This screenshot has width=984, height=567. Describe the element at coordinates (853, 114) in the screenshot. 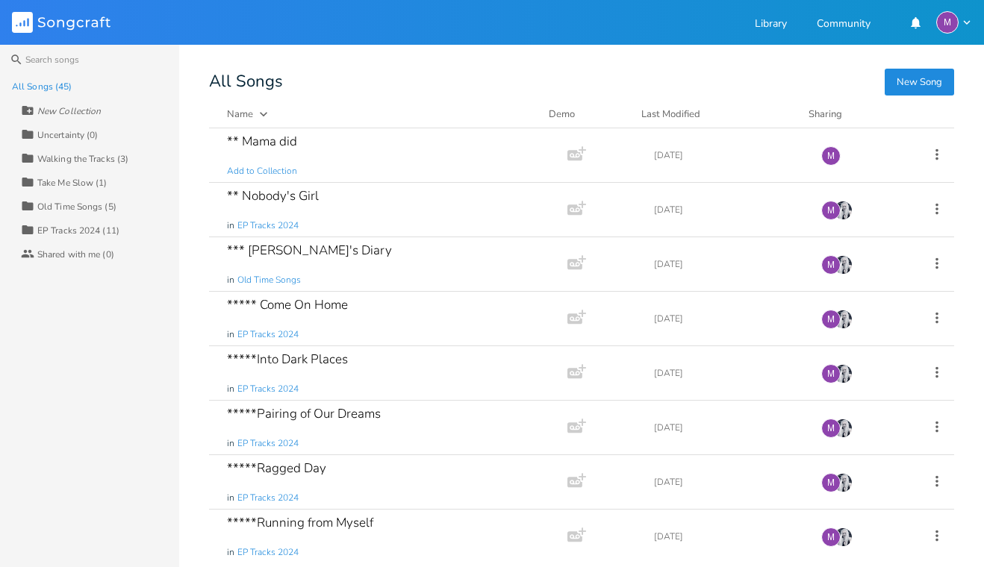

I see `div: Sharing` at that location.